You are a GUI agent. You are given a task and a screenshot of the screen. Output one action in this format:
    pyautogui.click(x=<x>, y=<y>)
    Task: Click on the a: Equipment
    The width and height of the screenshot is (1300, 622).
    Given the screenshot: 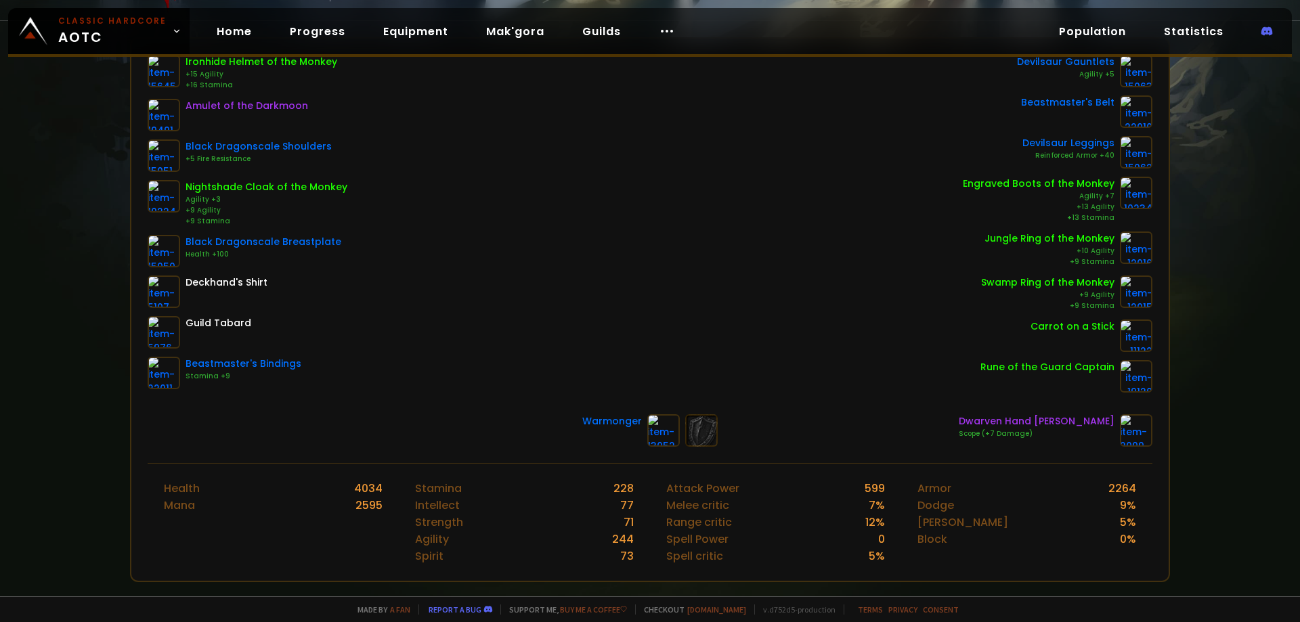 What is the action you would take?
    pyautogui.click(x=416, y=31)
    